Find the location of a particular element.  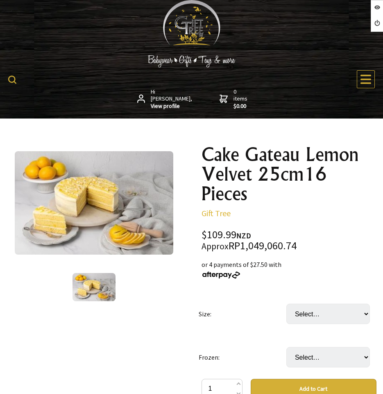

img: product search is located at coordinates (12, 80).